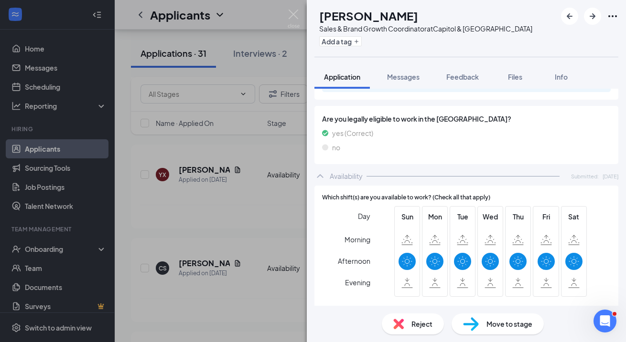 The height and width of the screenshot is (342, 626). Describe the element at coordinates (342, 77) in the screenshot. I see `span: Application` at that location.